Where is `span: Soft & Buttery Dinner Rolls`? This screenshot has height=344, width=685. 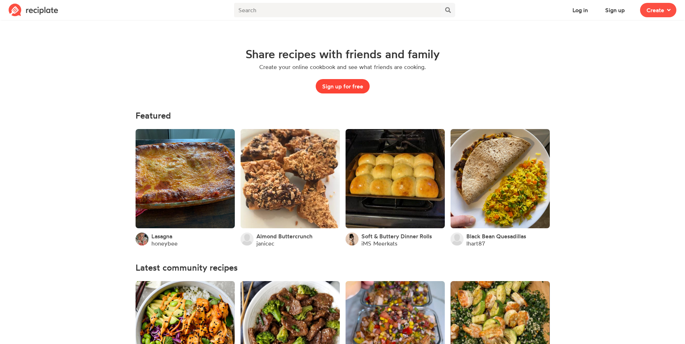 span: Soft & Buttery Dinner Rolls is located at coordinates (396, 236).